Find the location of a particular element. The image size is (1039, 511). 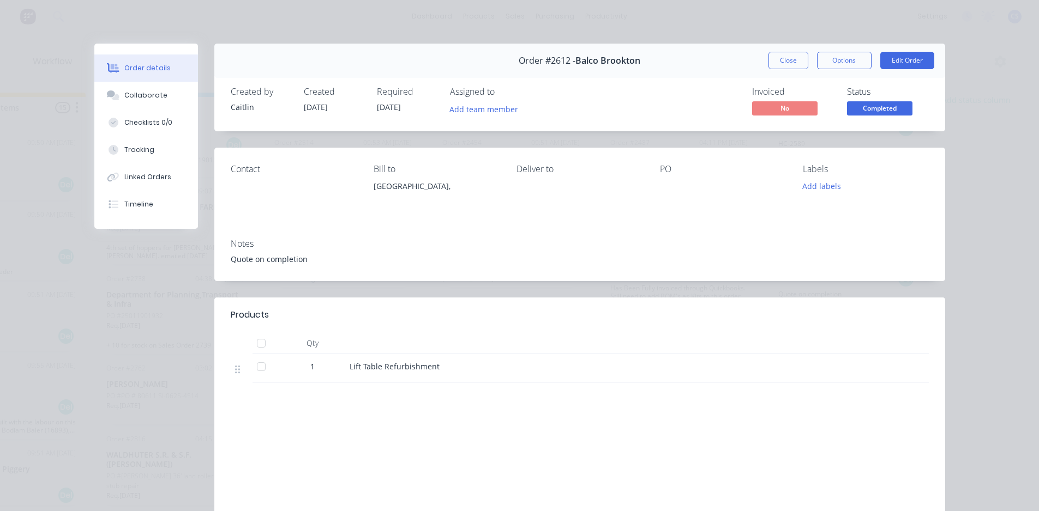

div: Timeline is located at coordinates (138, 204).